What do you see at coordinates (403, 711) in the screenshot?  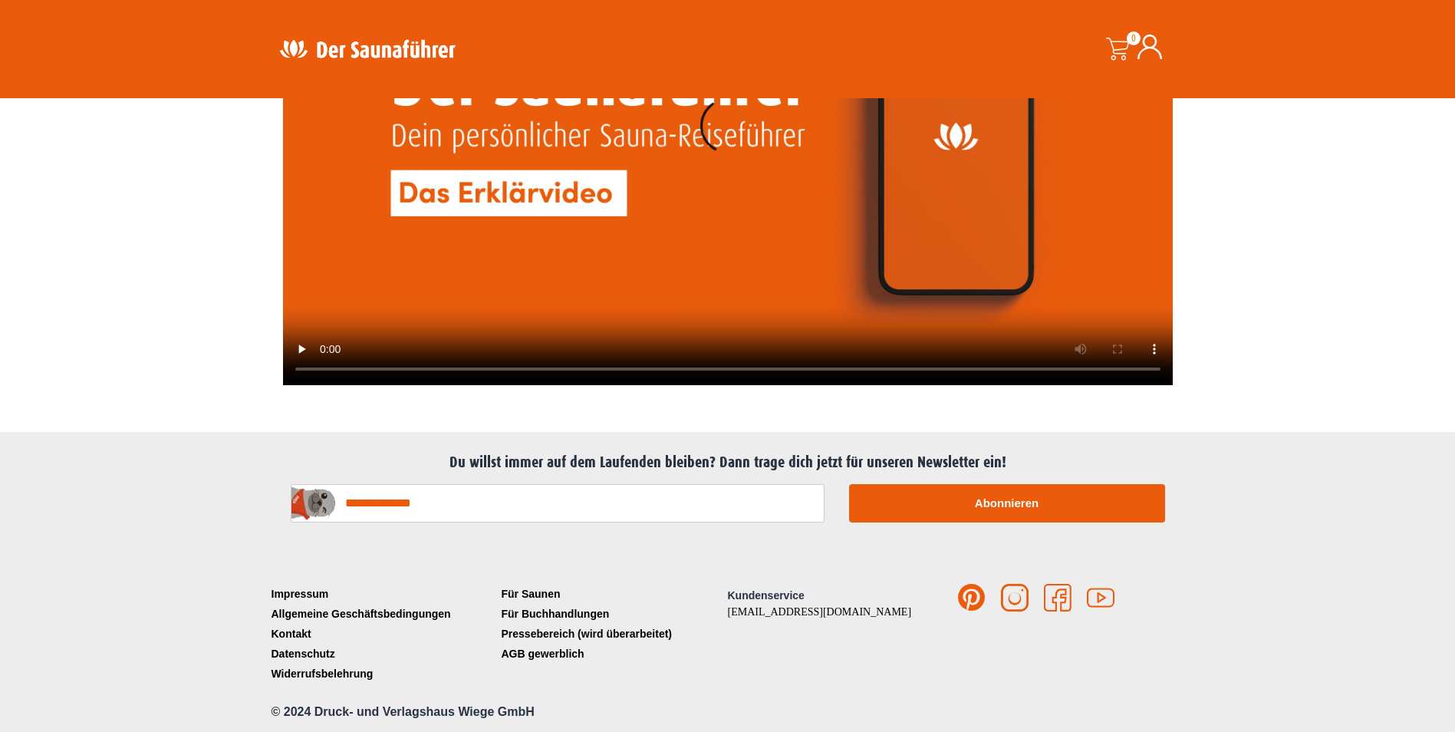 I see `span: © 2024 Druck- und Verlagshaus Wiege GmbH` at bounding box center [403, 711].